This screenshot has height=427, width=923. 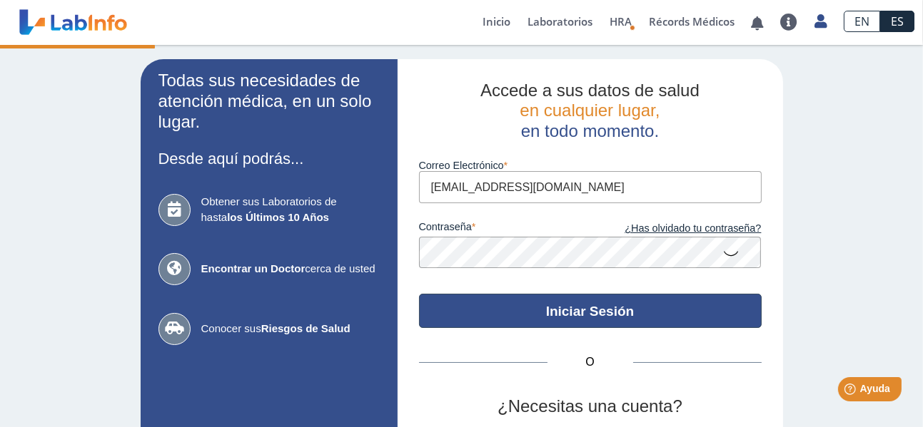 What do you see at coordinates (590, 407) in the screenshot?
I see `h2: ¿Necesitas una cuenta?` at bounding box center [590, 407].